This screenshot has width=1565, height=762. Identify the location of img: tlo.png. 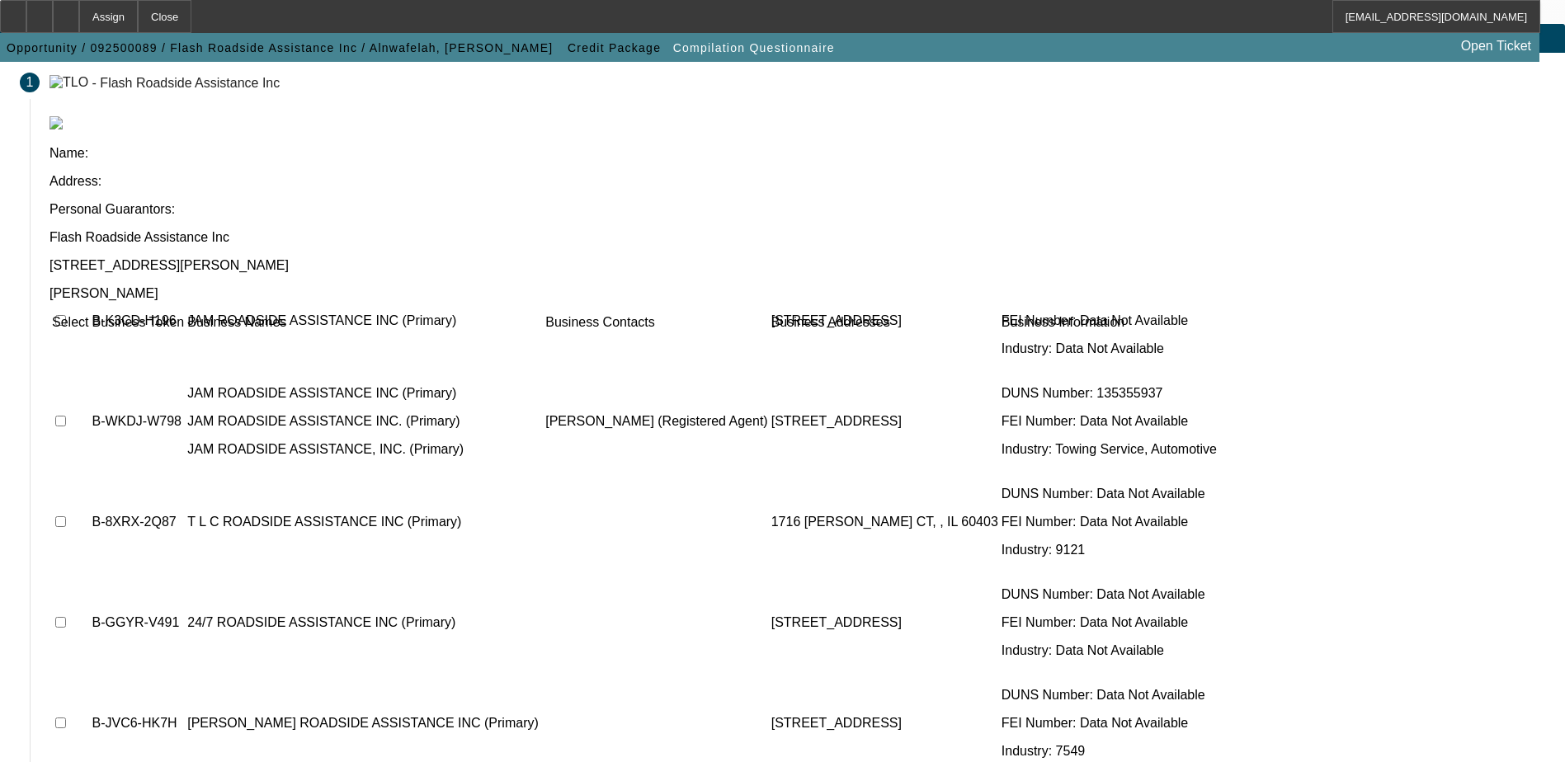
(56, 123).